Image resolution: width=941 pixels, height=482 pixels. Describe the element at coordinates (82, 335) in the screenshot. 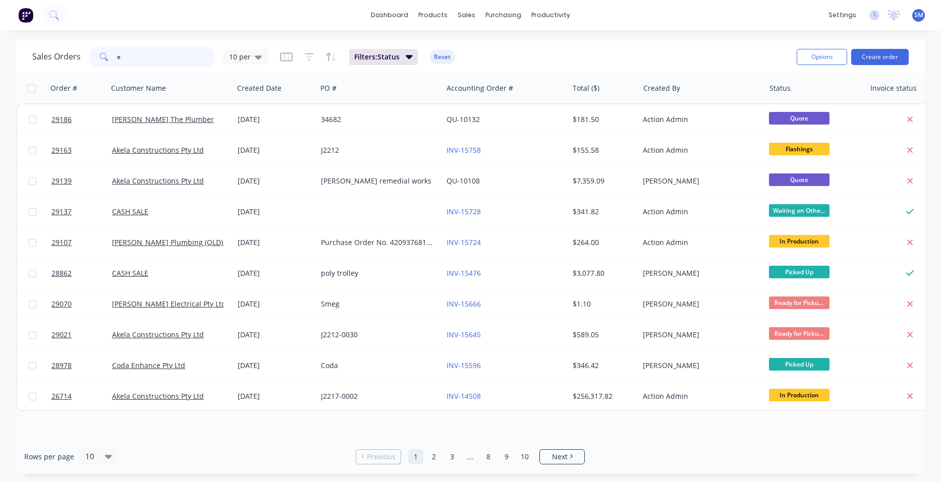

I see `a: 29021` at that location.